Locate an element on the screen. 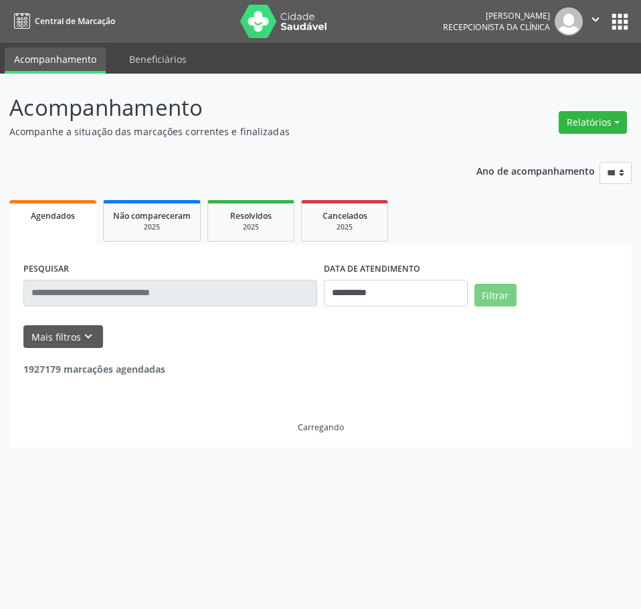 The height and width of the screenshot is (609, 641). img: img is located at coordinates (569, 21).